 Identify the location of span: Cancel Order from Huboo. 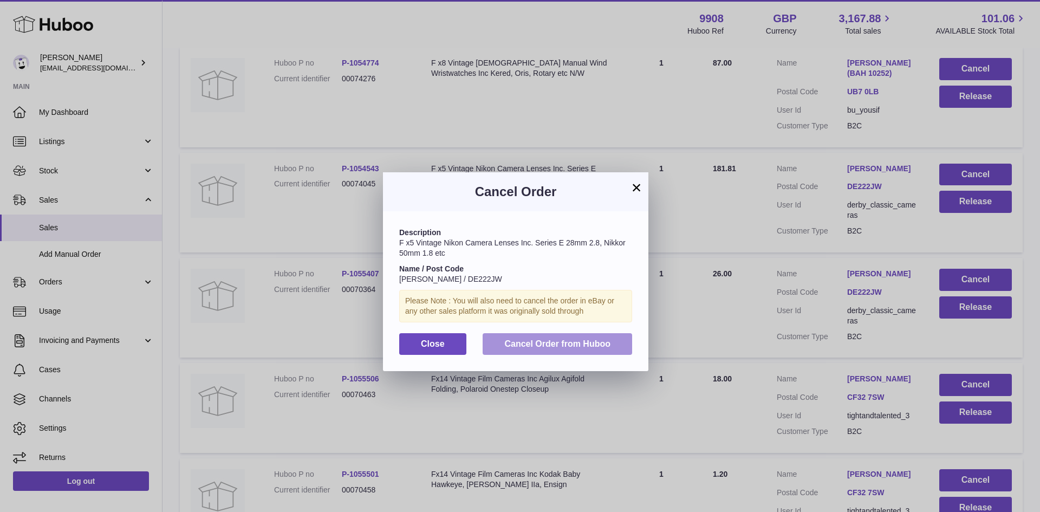
(558, 344).